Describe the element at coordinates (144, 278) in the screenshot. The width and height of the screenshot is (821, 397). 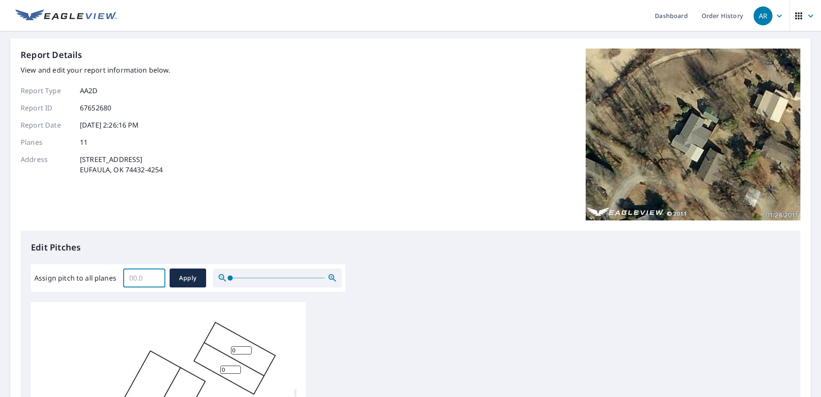
I see `input: 00.0` at that location.